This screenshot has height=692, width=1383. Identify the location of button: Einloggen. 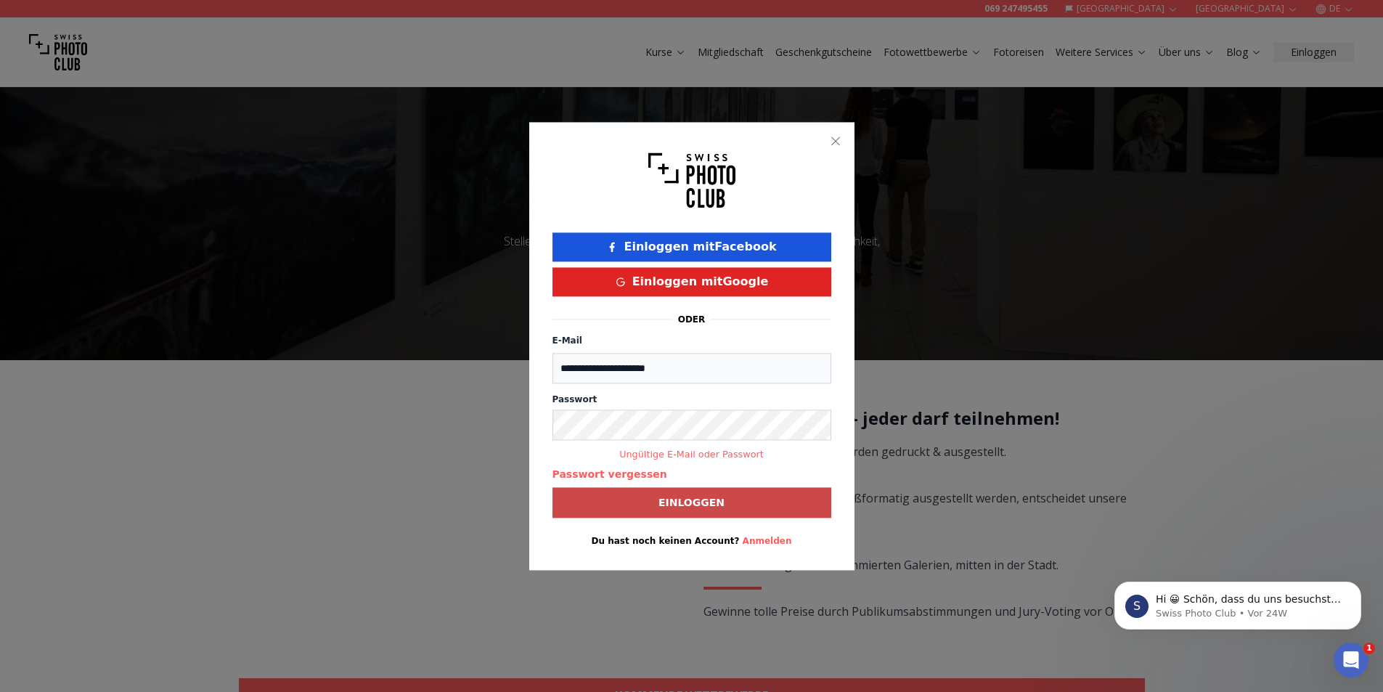
(692, 503).